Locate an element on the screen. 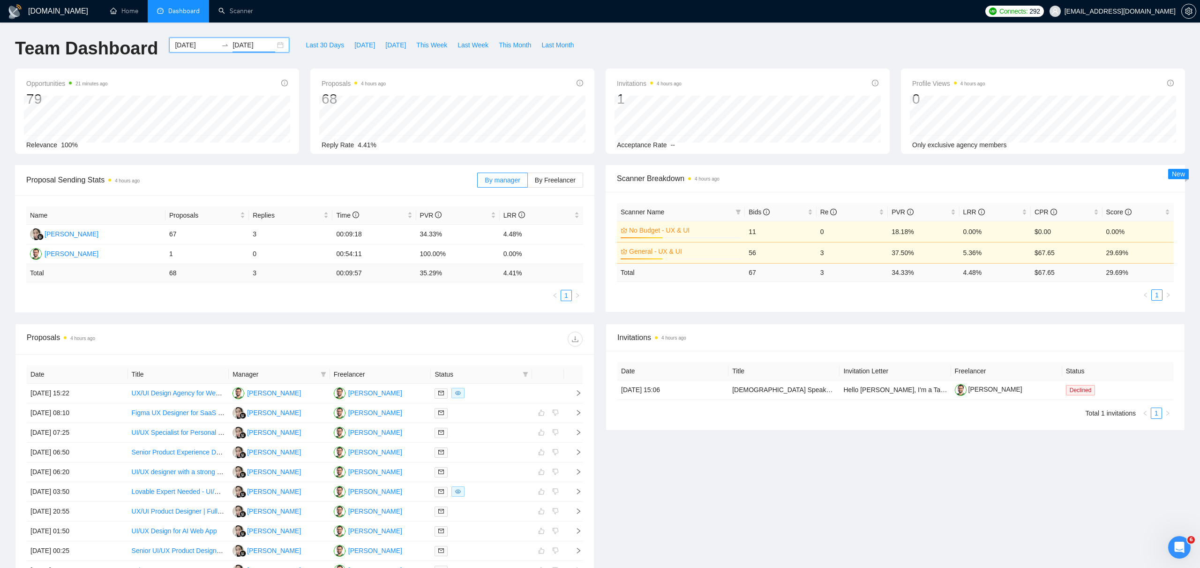 The height and width of the screenshot is (568, 1200). span: Last Month is located at coordinates (558, 45).